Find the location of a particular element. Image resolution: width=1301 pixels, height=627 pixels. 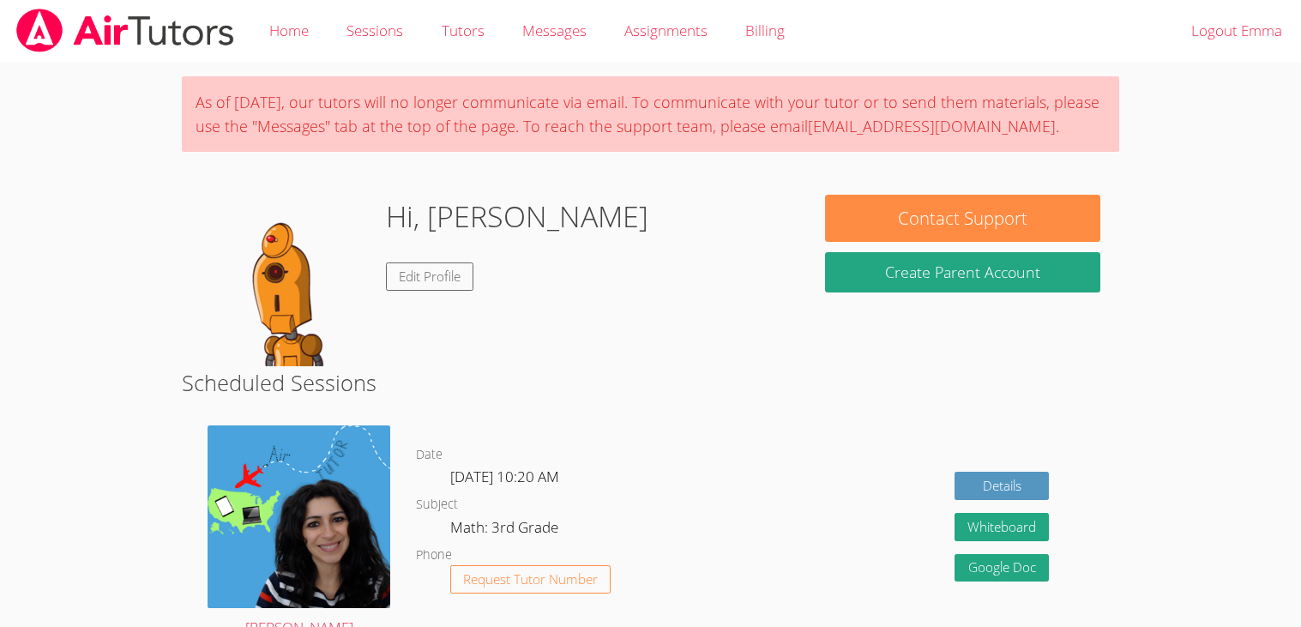

dt: Subject is located at coordinates (437, 504).